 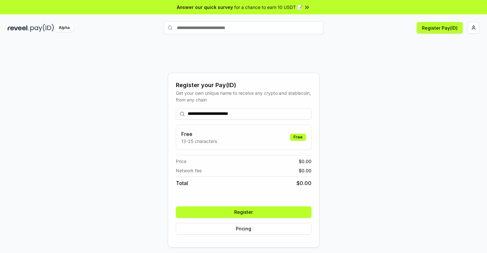 What do you see at coordinates (243, 229) in the screenshot?
I see `button: Pricing` at bounding box center [243, 229].